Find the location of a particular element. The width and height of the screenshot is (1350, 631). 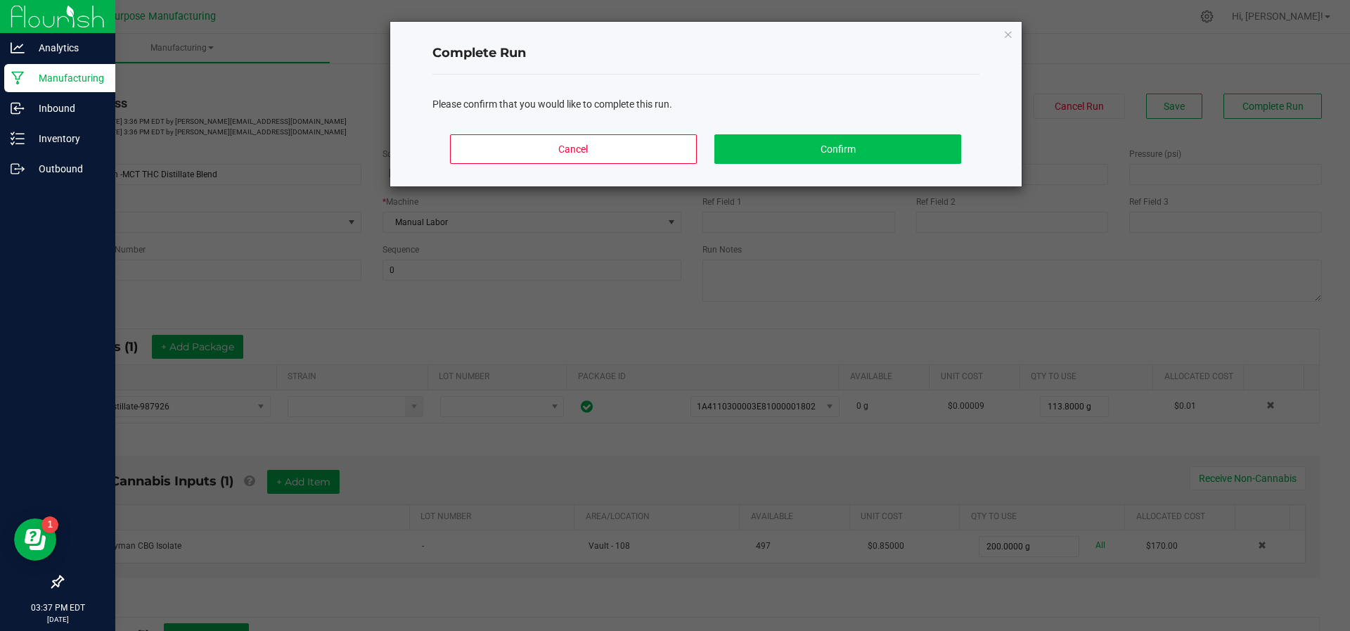

h4: Complete Run is located at coordinates (706, 53).